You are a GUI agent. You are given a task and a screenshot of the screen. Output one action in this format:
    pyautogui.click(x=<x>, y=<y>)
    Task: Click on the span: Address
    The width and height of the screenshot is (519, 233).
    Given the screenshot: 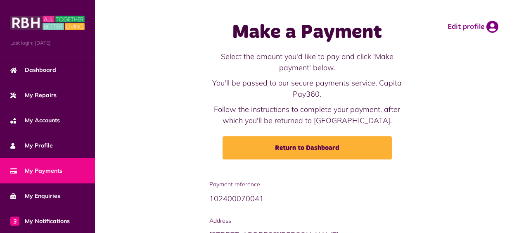 What is the action you would take?
    pyautogui.click(x=307, y=221)
    